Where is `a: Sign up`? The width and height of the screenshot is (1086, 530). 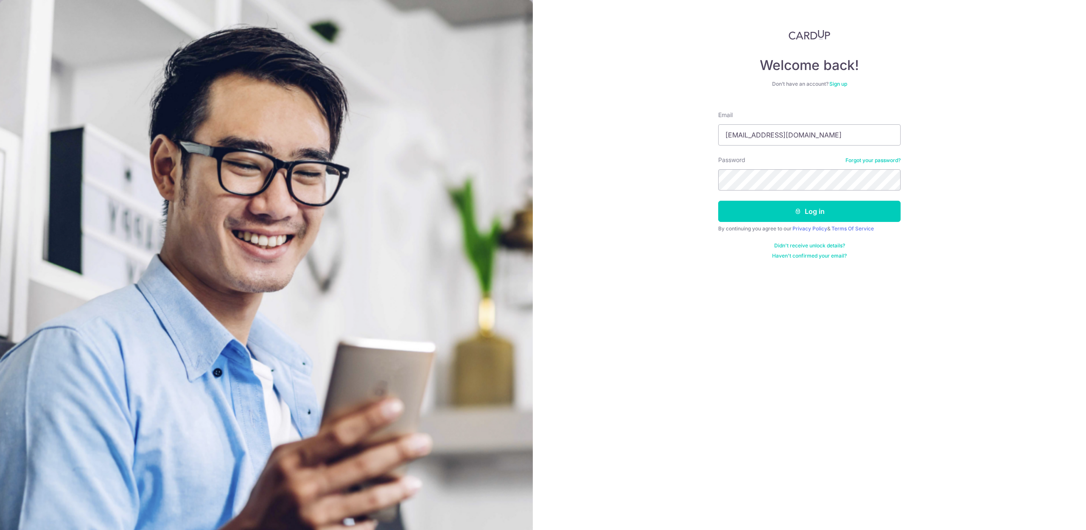 a: Sign up is located at coordinates (838, 84).